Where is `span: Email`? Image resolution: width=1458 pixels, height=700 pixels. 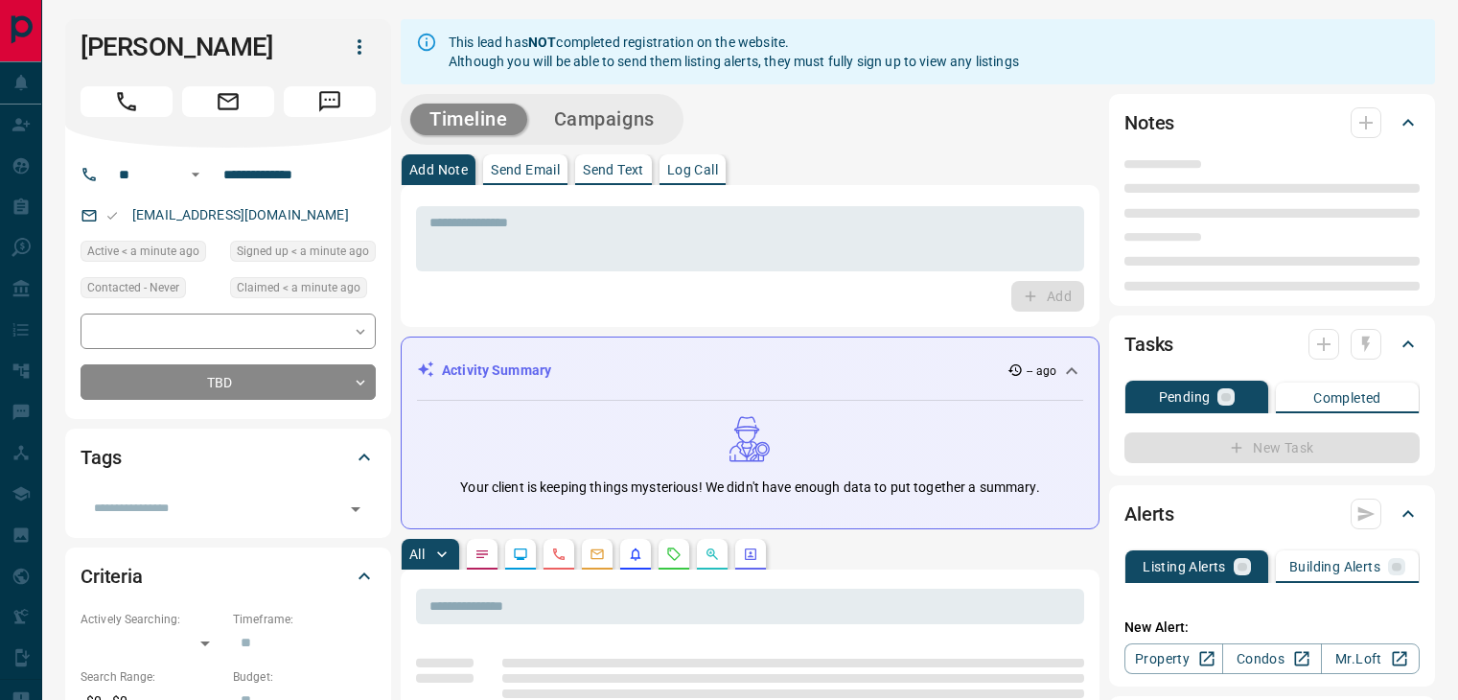
span: Email is located at coordinates (228, 102).